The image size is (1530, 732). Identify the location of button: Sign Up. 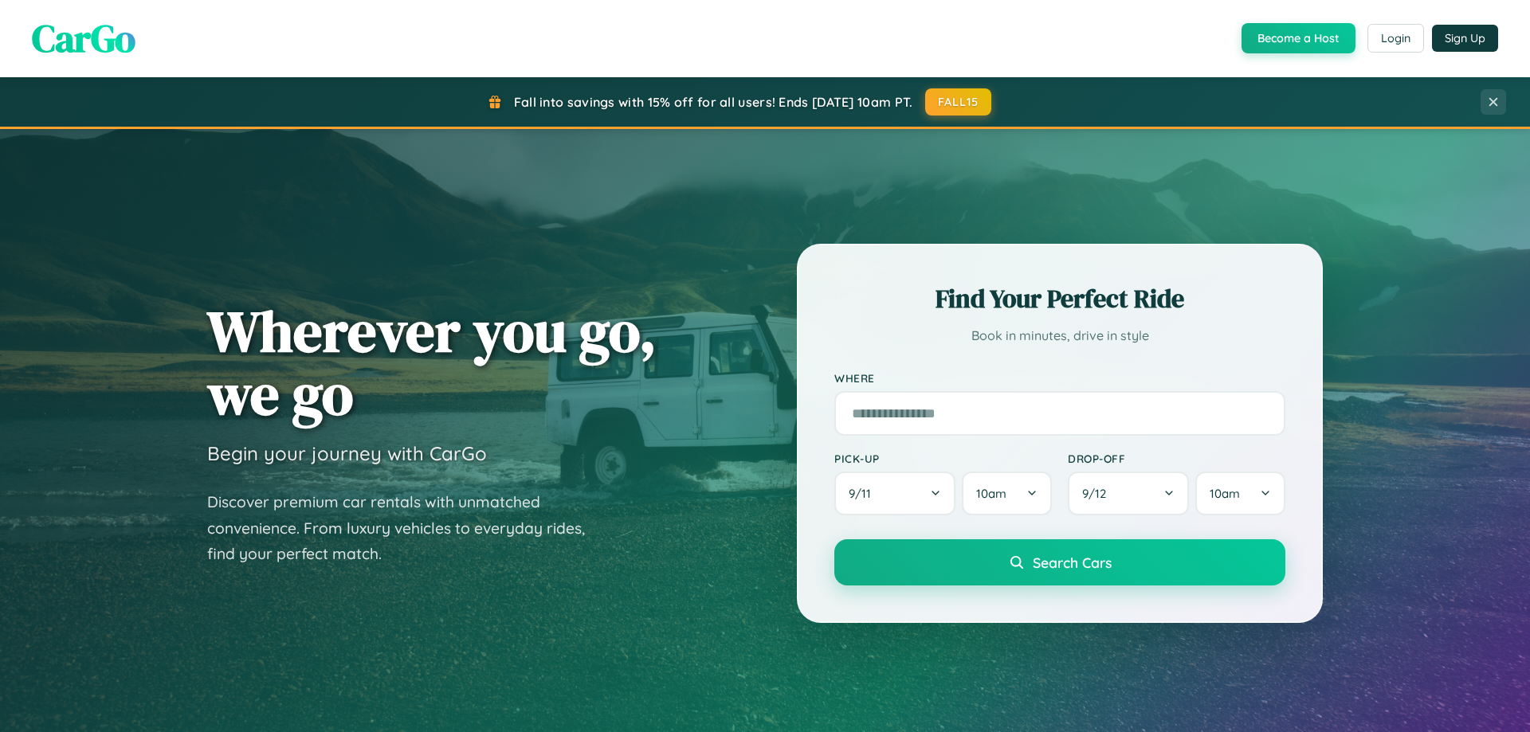
(1465, 38).